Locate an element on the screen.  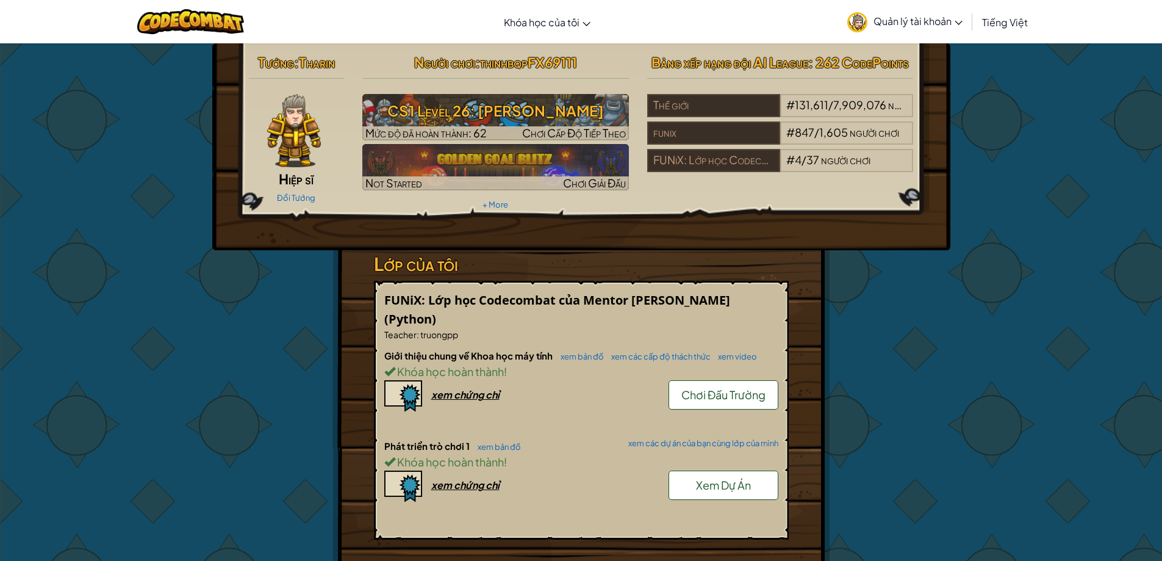
span: Khóa học của tôi is located at coordinates (542, 22).